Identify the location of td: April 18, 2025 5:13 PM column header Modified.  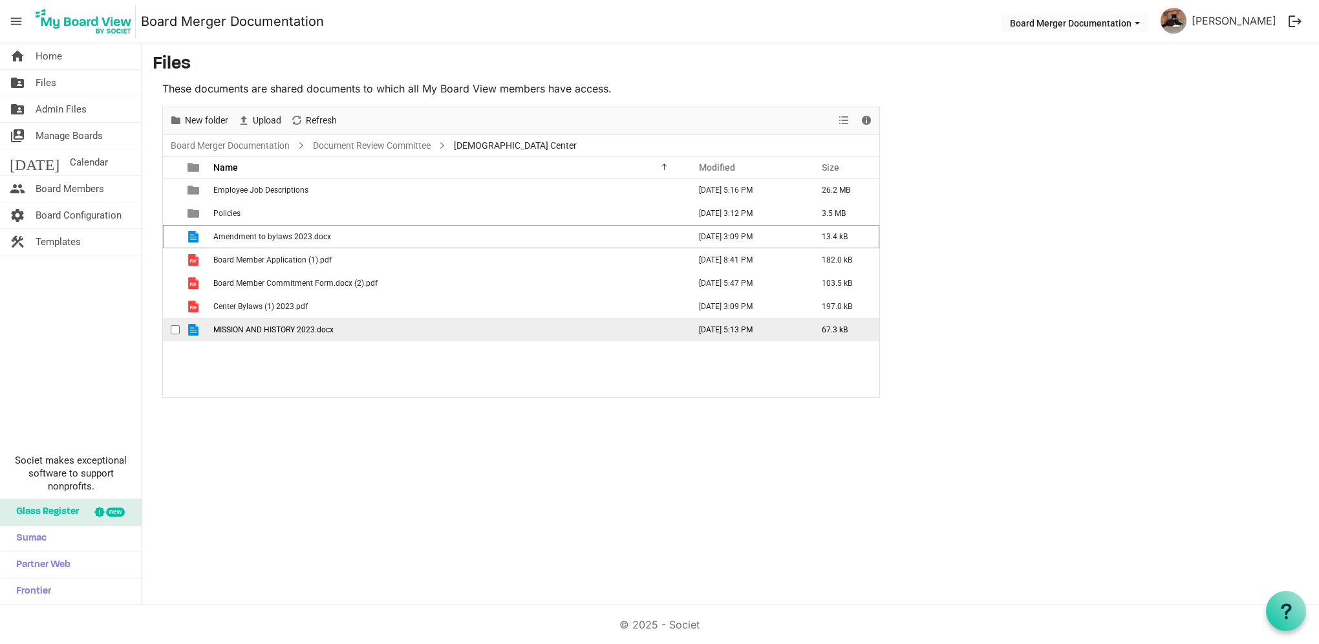
(747, 330).